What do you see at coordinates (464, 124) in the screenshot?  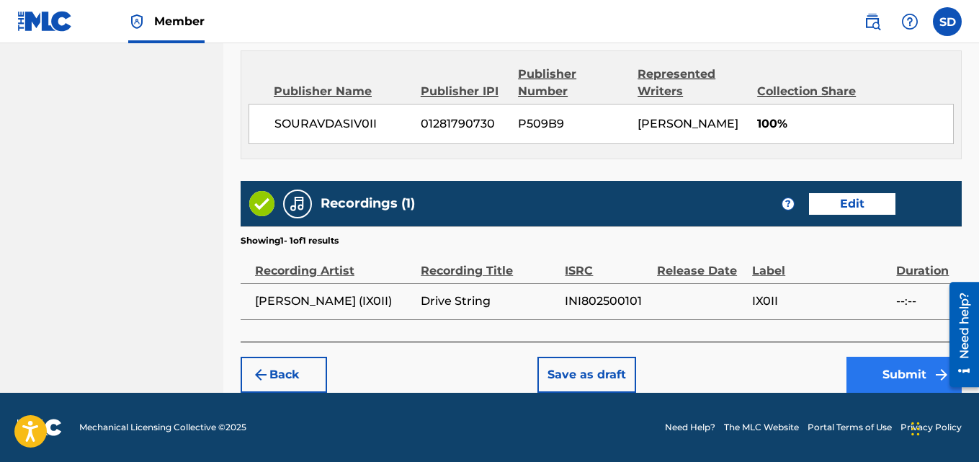 I see `span: 01281790730` at bounding box center [464, 124].